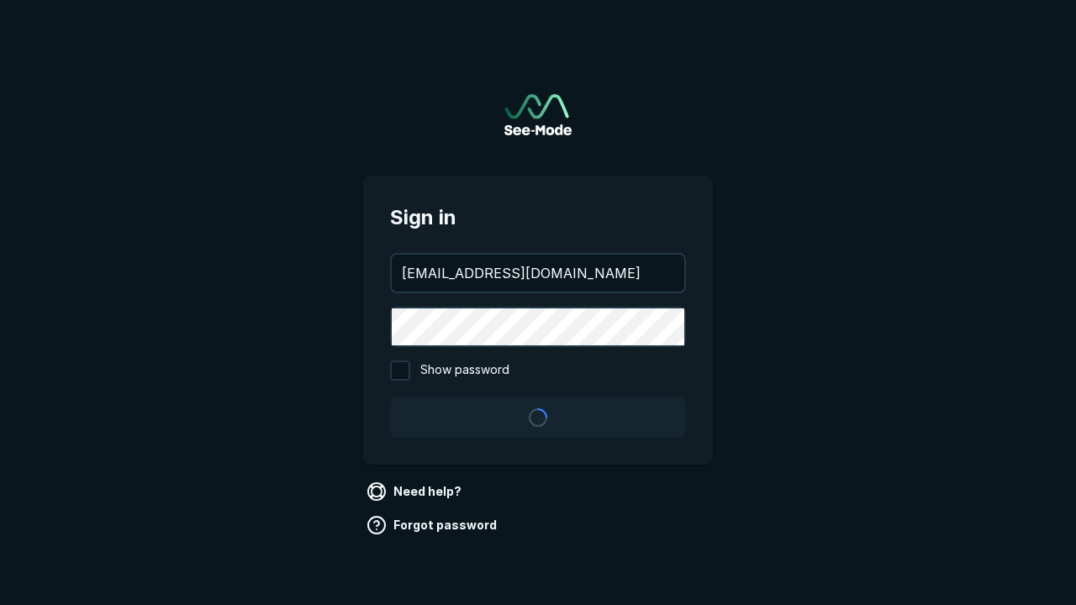 Image resolution: width=1076 pixels, height=605 pixels. What do you see at coordinates (465, 371) in the screenshot?
I see `span: Show password` at bounding box center [465, 371].